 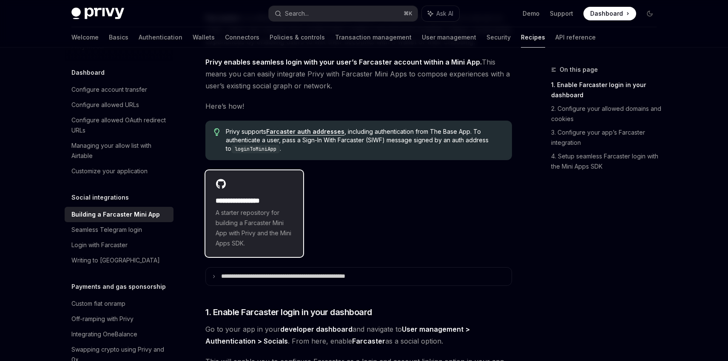 What do you see at coordinates (119, 125) in the screenshot?
I see `a: Configure allowed OAuth redirect URLs` at bounding box center [119, 125].